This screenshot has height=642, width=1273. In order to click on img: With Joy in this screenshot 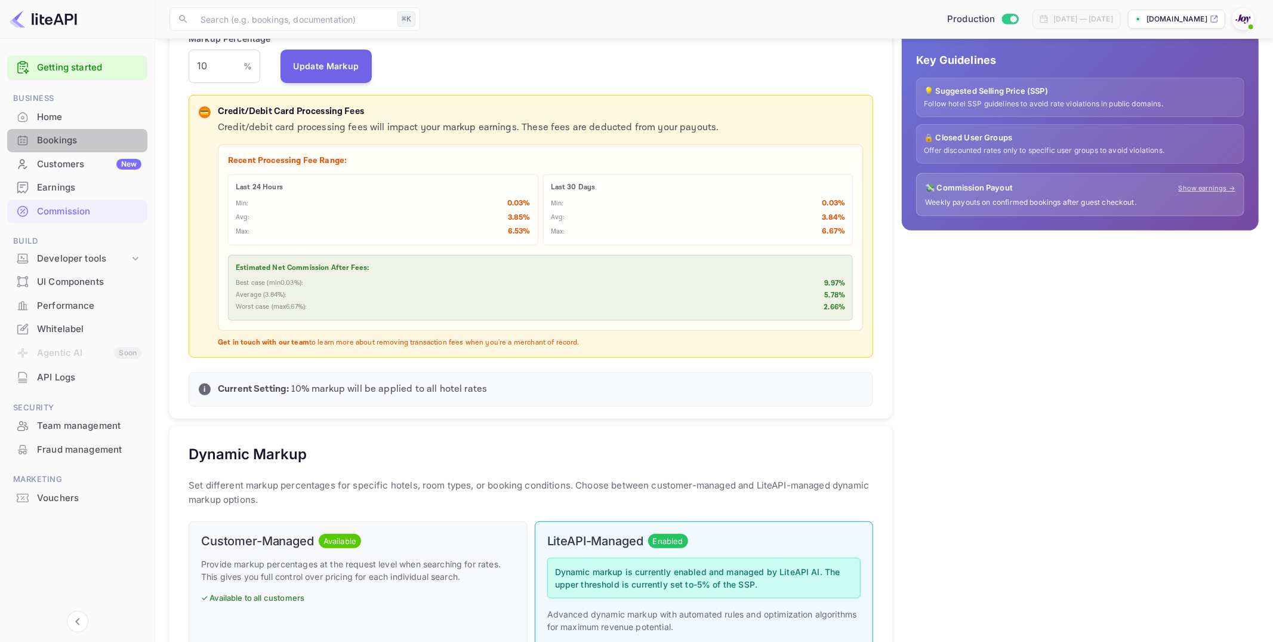, I will do `click(1243, 19)`.